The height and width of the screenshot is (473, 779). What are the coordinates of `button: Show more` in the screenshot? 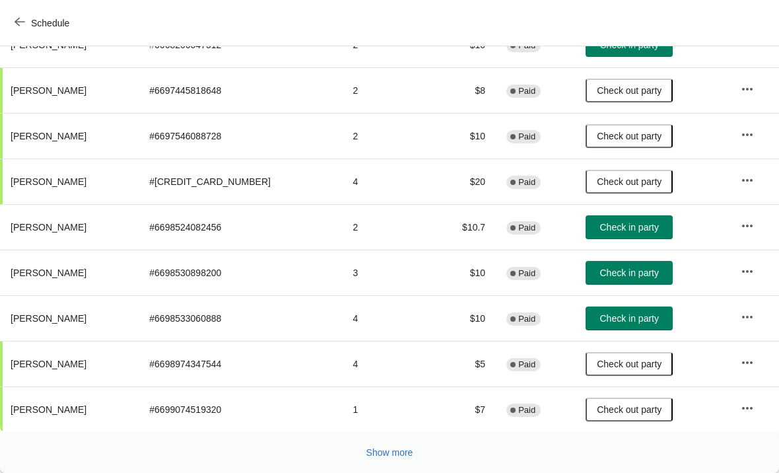 It's located at (389, 452).